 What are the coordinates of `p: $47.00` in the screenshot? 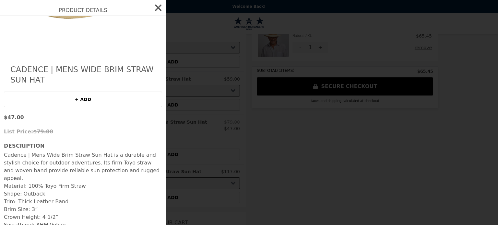 It's located at (83, 118).